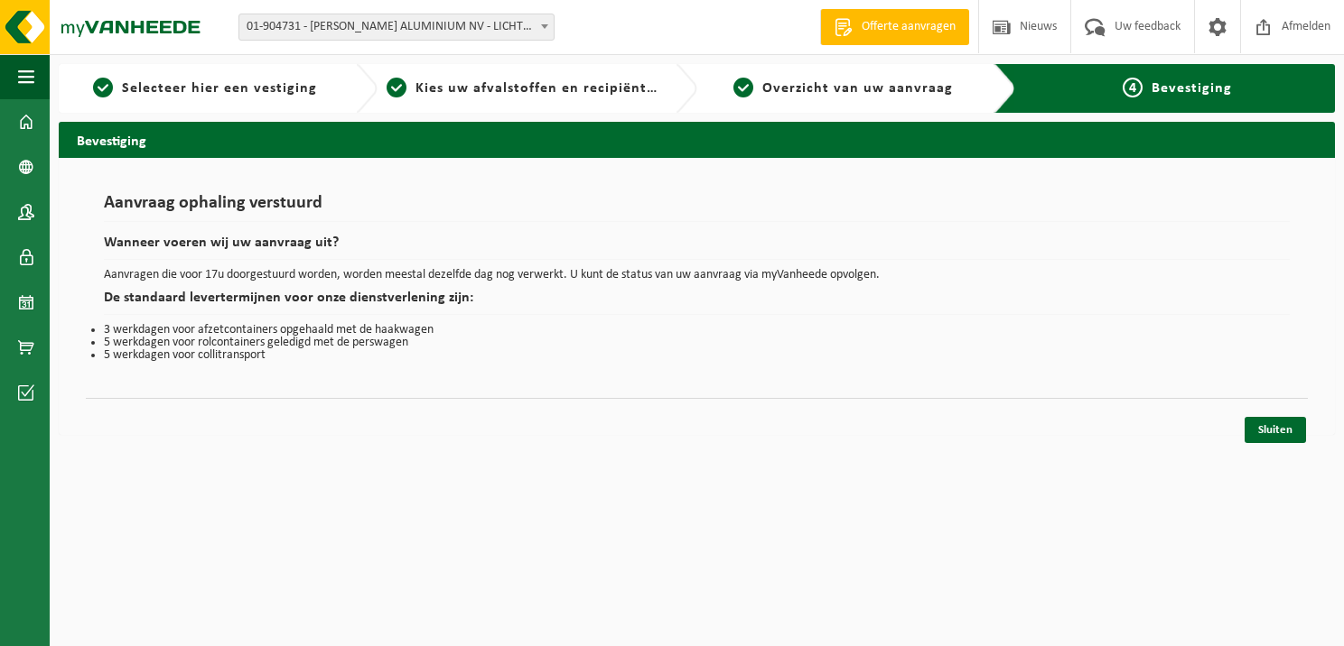 The height and width of the screenshot is (646, 1344). What do you see at coordinates (743, 88) in the screenshot?
I see `span: 3` at bounding box center [743, 88].